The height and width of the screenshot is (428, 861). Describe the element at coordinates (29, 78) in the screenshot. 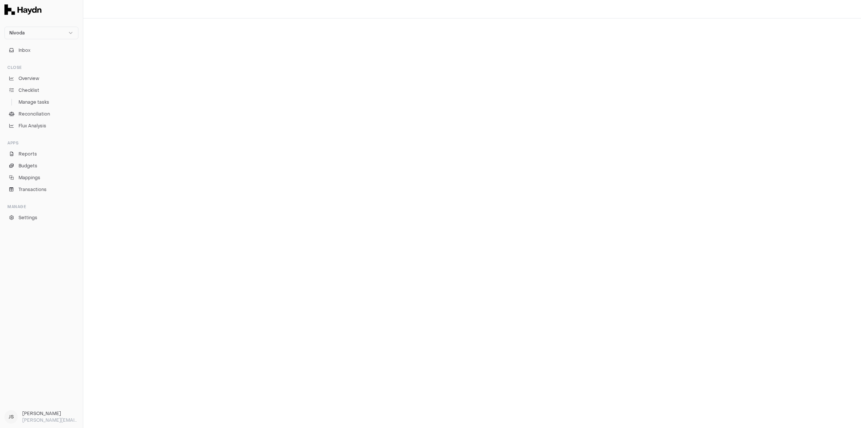

I see `span: Overview` at that location.